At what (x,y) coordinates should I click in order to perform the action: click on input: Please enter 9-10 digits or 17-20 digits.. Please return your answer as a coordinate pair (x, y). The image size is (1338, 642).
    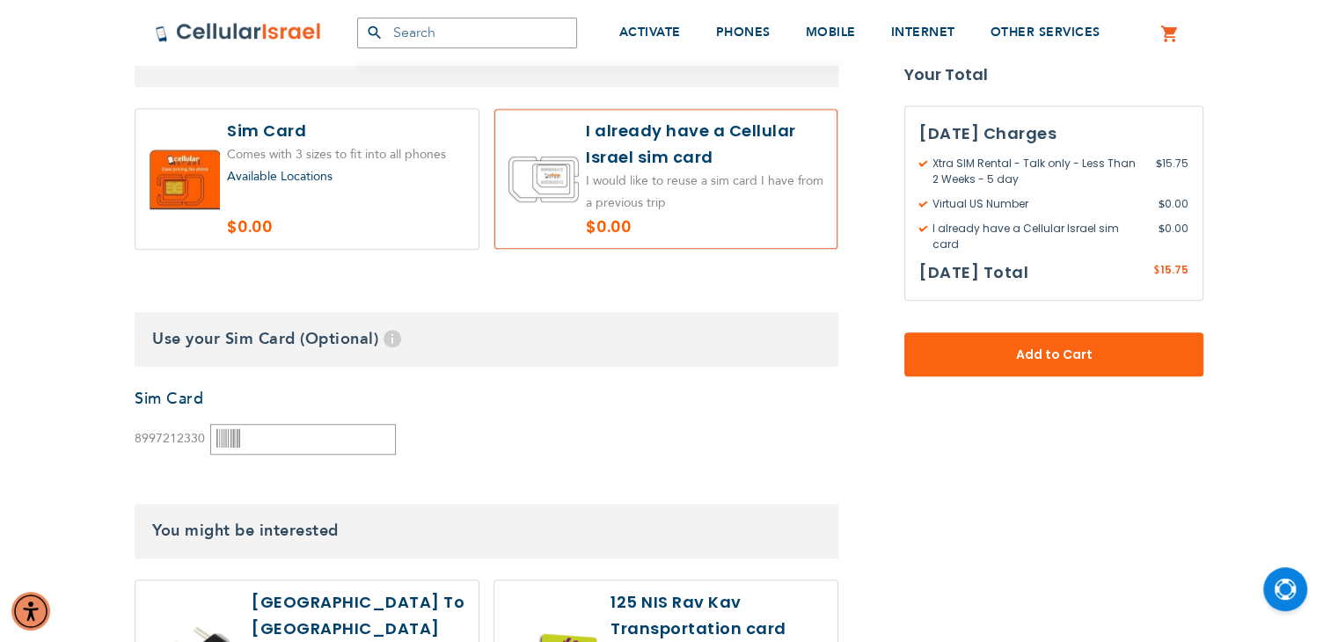
    Looking at the image, I should click on (303, 439).